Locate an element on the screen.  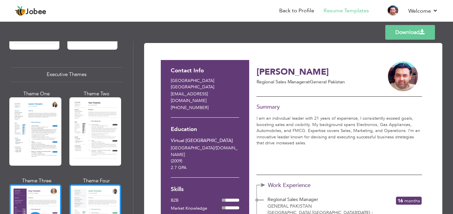
span: Jobee is located at coordinates (36, 12).